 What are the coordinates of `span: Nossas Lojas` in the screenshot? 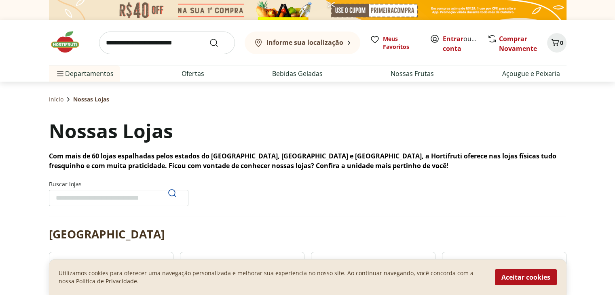 It's located at (91, 100).